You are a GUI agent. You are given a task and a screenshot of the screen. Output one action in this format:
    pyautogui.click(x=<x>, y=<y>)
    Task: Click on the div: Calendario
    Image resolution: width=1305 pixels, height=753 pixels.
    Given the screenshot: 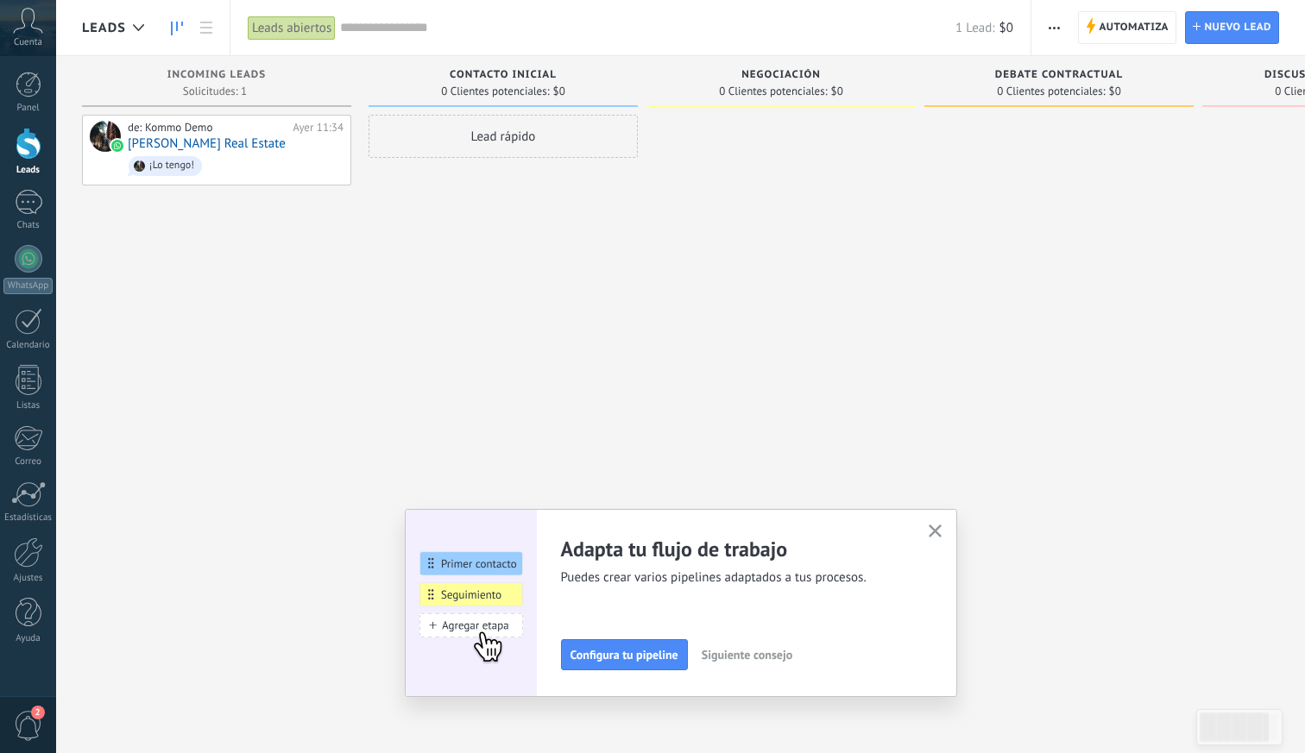 What is the action you would take?
    pyautogui.click(x=28, y=345)
    